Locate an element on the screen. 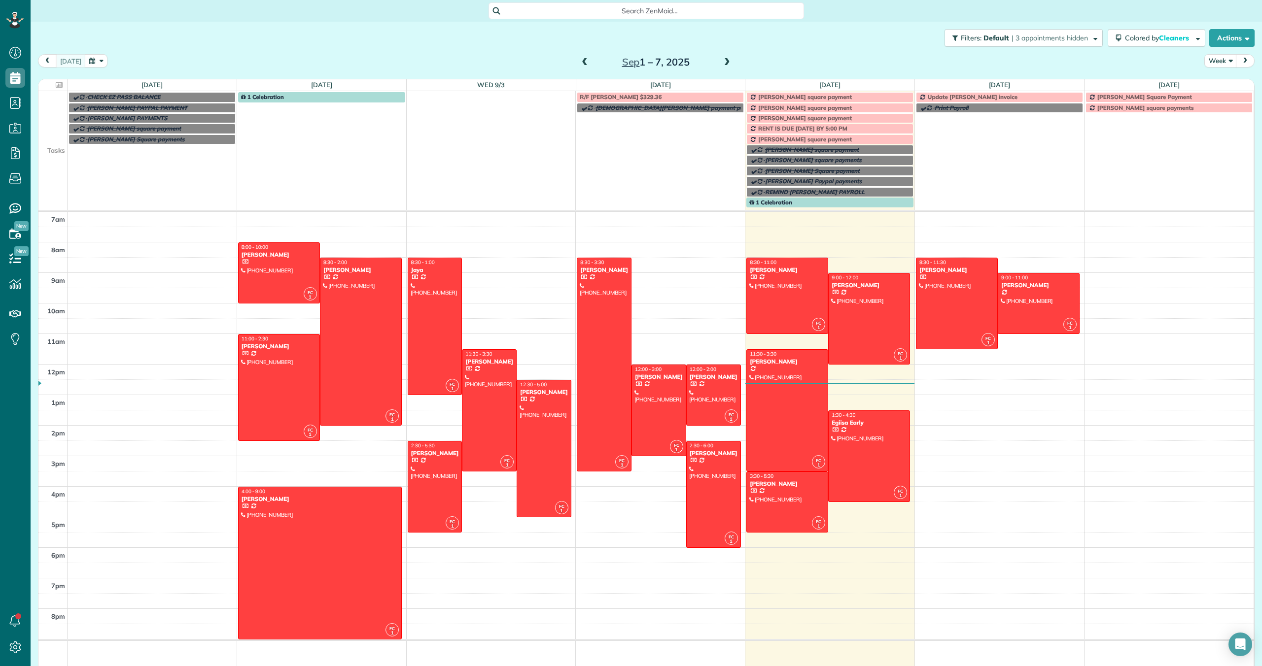 The width and height of the screenshot is (1262, 666). span: 12:00 - 2:00 is located at coordinates (703, 369).